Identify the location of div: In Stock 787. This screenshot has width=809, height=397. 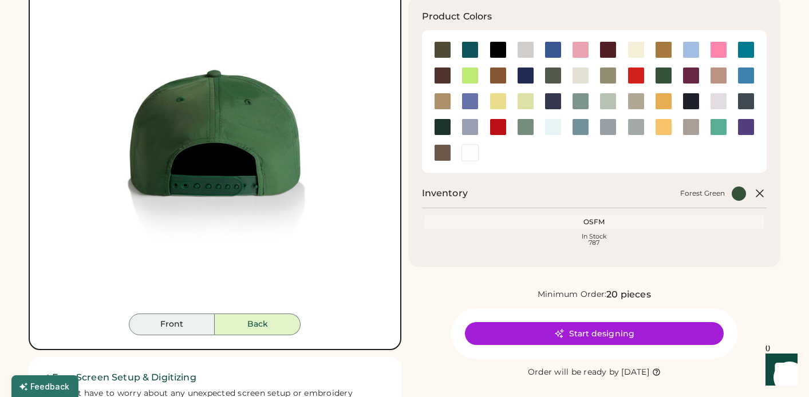
(594, 240).